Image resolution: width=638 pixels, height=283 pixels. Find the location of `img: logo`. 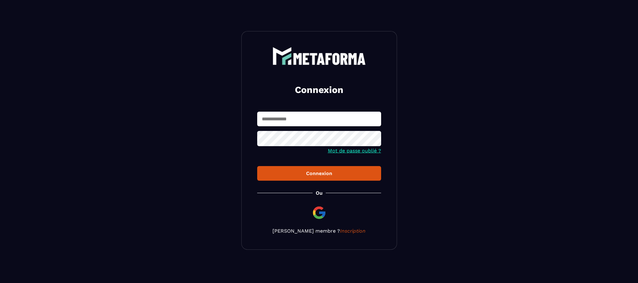

img: logo is located at coordinates (319, 56).